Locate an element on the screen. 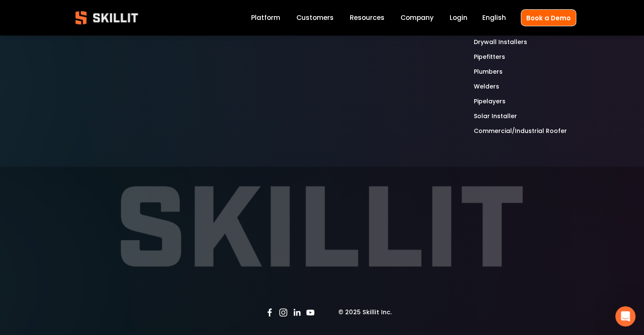 The image size is (644, 335). a: Plumbers is located at coordinates (488, 72).